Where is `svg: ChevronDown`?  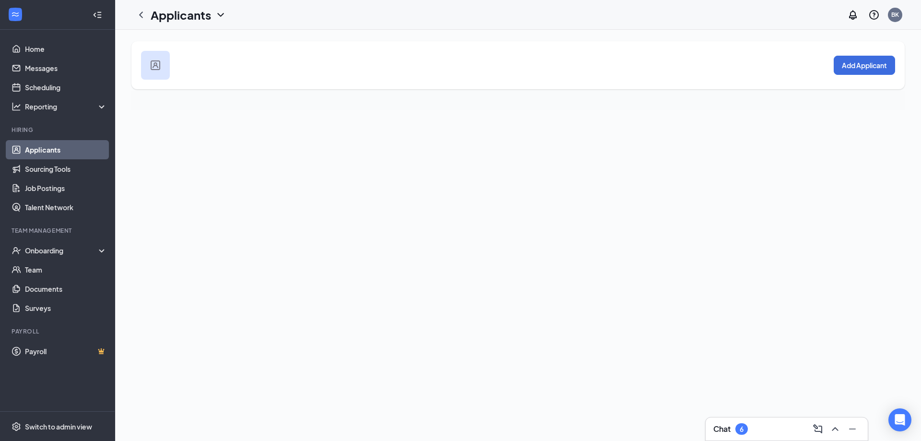 svg: ChevronDown is located at coordinates (221, 15).